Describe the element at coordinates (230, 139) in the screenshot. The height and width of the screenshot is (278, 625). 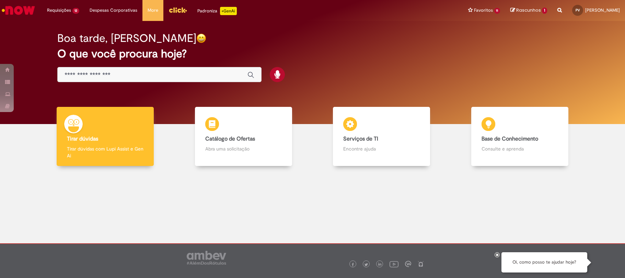
I see `b: Catálogo de Ofertas` at that location.